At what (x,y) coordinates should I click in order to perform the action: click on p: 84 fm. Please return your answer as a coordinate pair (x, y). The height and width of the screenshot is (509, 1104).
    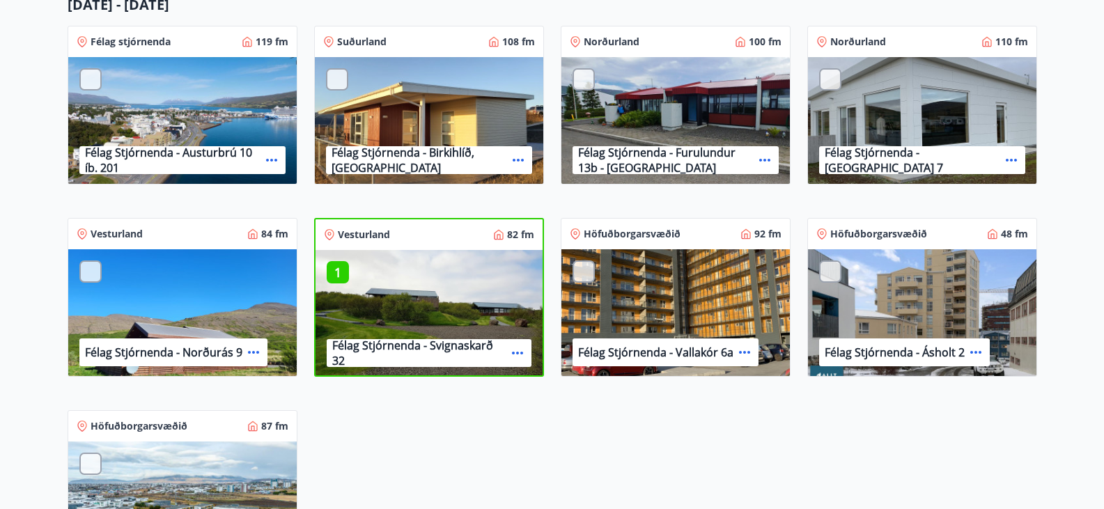
    Looking at the image, I should click on (274, 234).